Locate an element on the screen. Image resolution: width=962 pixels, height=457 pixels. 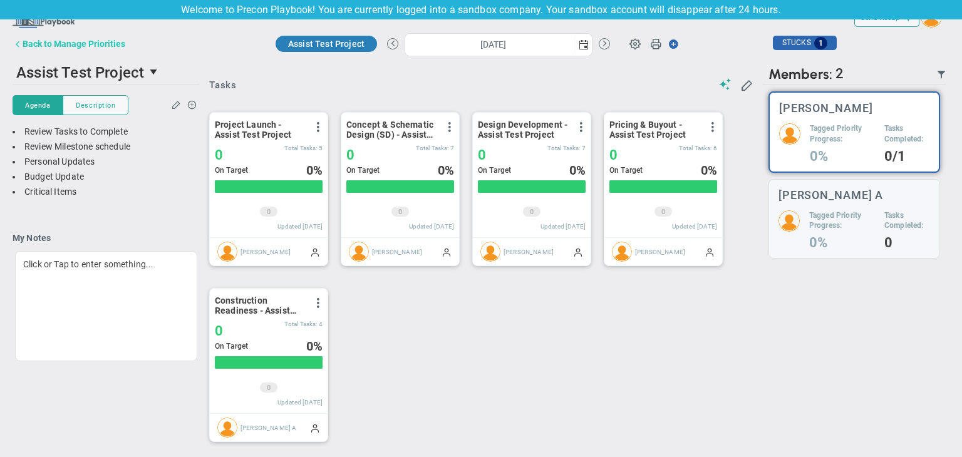
div: Critical Items is located at coordinates (106, 192).